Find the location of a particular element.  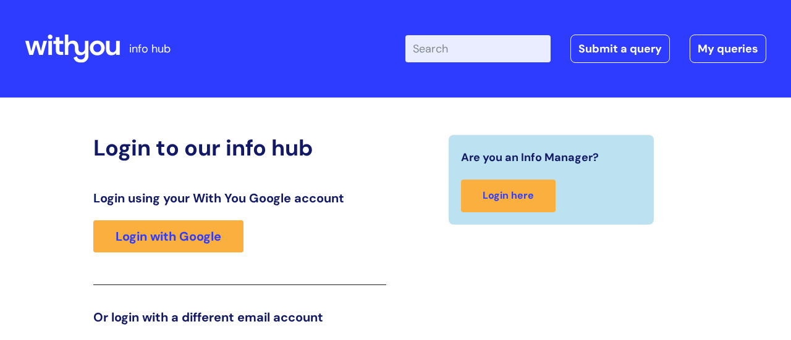

a: Login here is located at coordinates (508, 196).